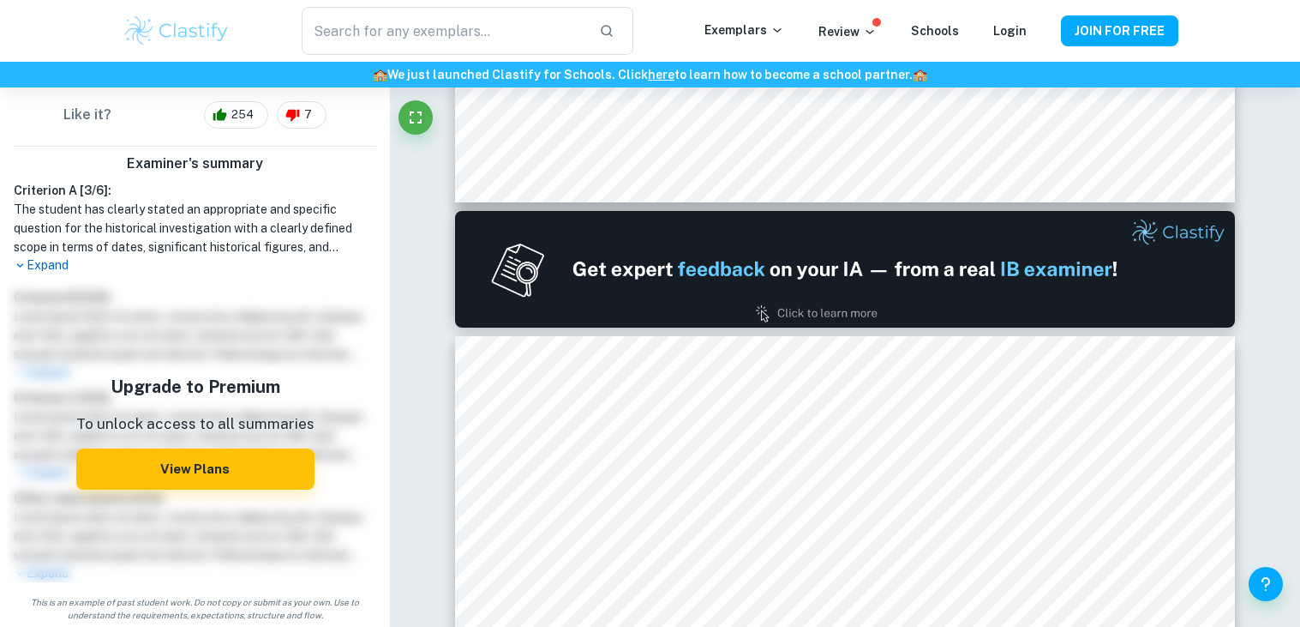  I want to click on h6: Criterion A [ 3 / 6 ]:, so click(195, 190).